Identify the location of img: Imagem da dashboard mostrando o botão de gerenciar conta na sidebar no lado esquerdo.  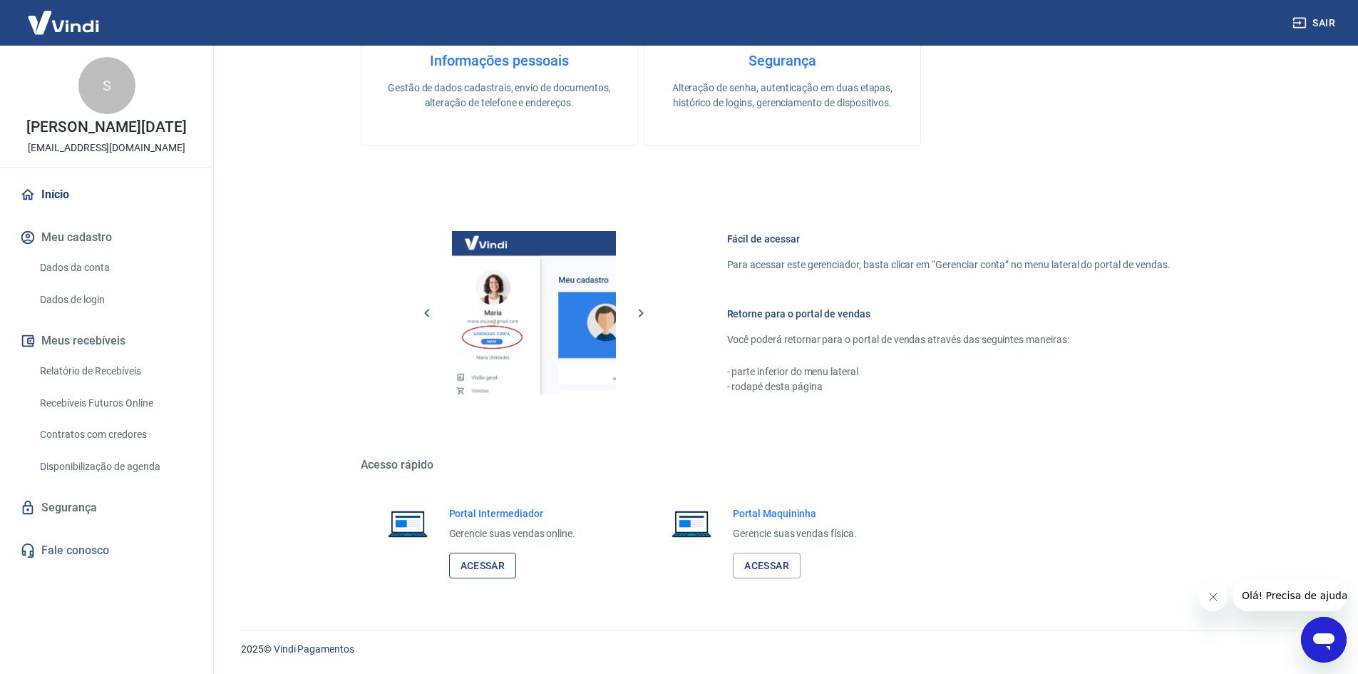
(534, 313).